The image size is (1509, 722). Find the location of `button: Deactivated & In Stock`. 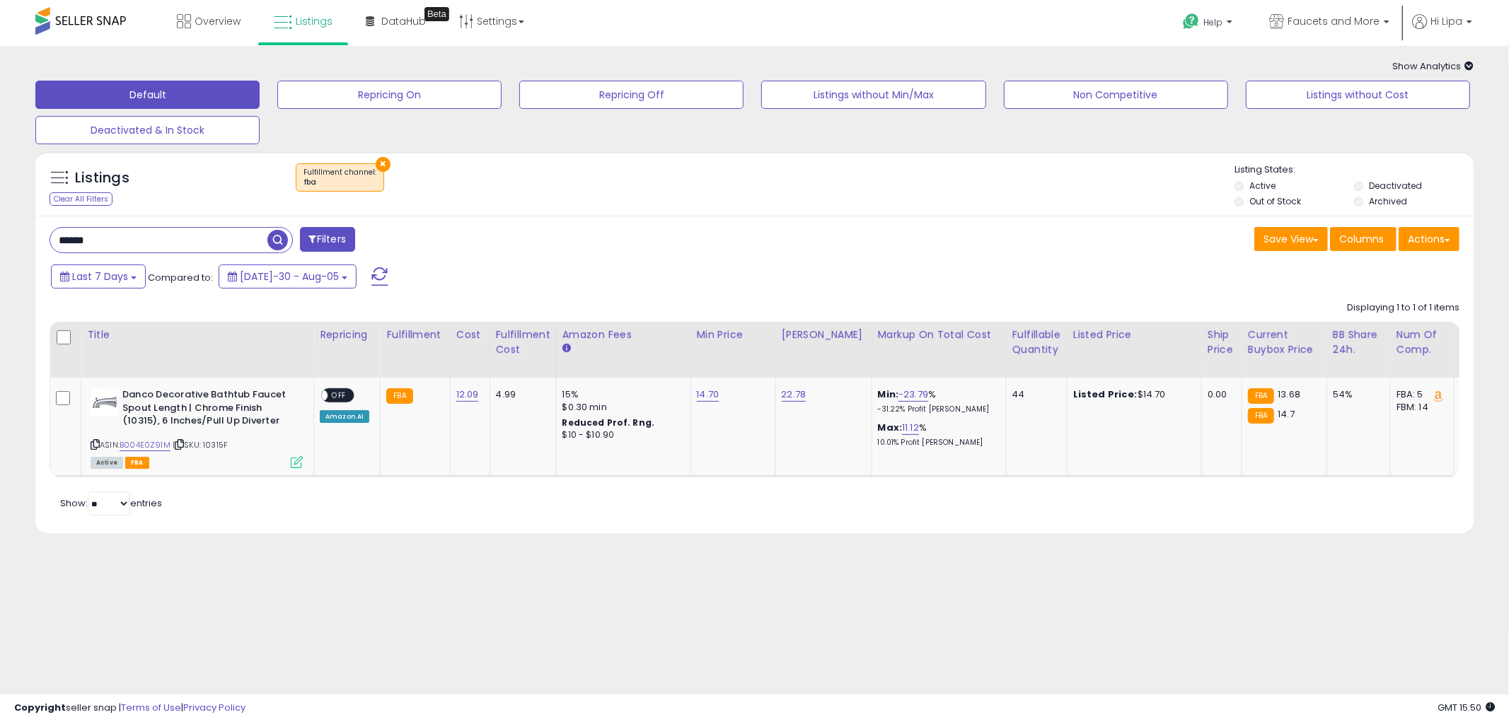

button: Deactivated & In Stock is located at coordinates (147, 130).